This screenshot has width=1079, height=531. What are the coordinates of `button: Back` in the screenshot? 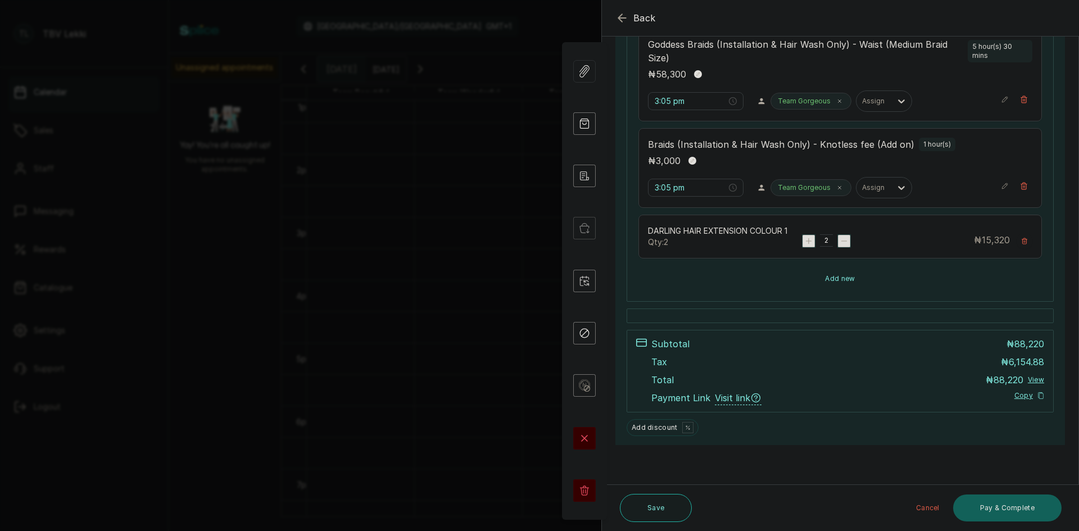 It's located at (636, 18).